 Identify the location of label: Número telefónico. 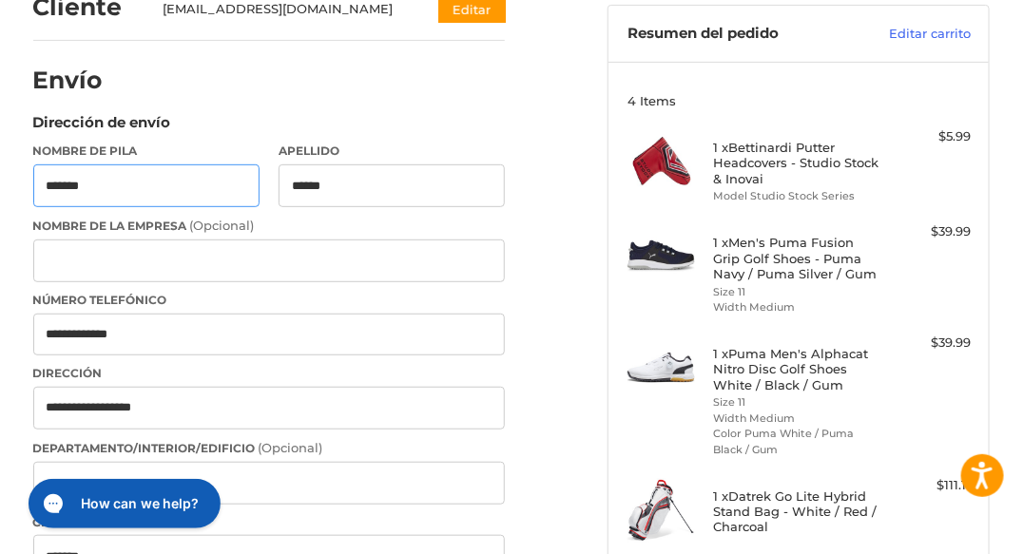
(269, 301).